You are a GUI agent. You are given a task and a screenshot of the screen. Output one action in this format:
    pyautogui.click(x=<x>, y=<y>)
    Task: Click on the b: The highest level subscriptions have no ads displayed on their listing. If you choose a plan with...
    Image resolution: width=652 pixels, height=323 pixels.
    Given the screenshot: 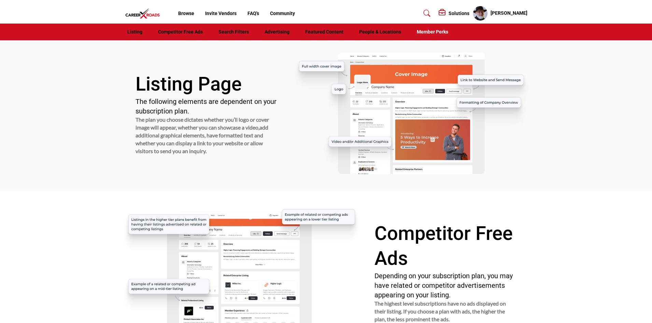 What is the action you would take?
    pyautogui.click(x=440, y=311)
    